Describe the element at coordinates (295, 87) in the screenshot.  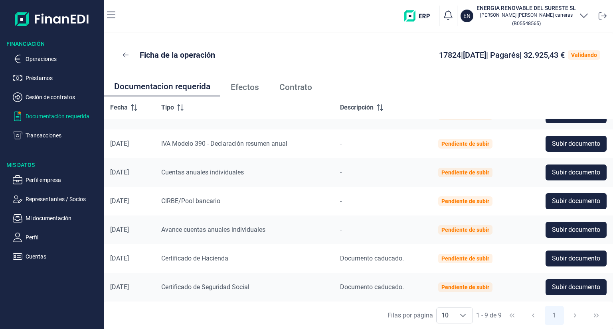
I see `a: Contrato` at that location.